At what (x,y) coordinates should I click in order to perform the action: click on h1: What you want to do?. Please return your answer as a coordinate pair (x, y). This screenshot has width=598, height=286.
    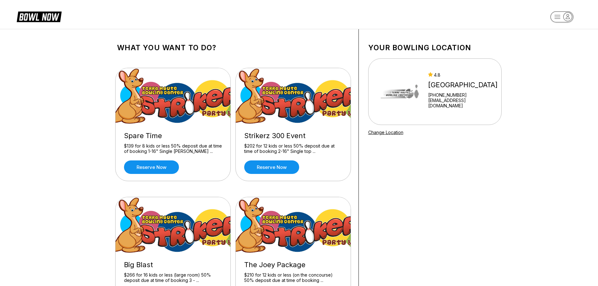
    Looking at the image, I should click on (233, 48).